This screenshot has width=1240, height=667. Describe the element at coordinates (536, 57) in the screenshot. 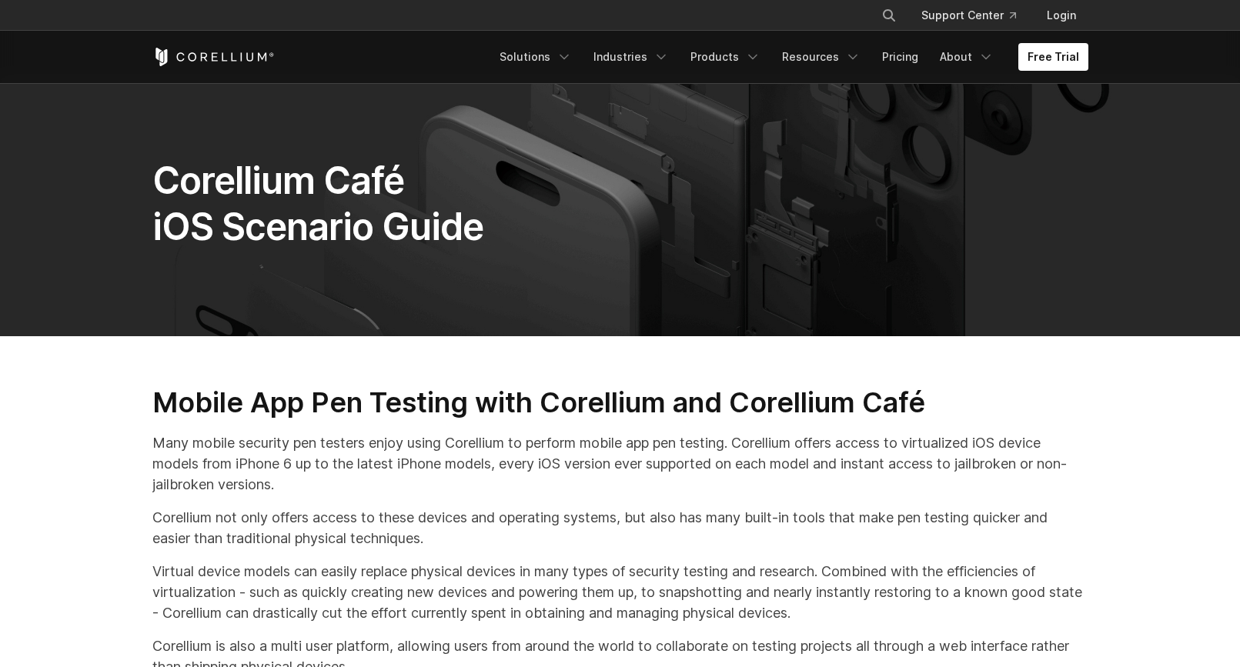

I see `a: Solutions` at that location.